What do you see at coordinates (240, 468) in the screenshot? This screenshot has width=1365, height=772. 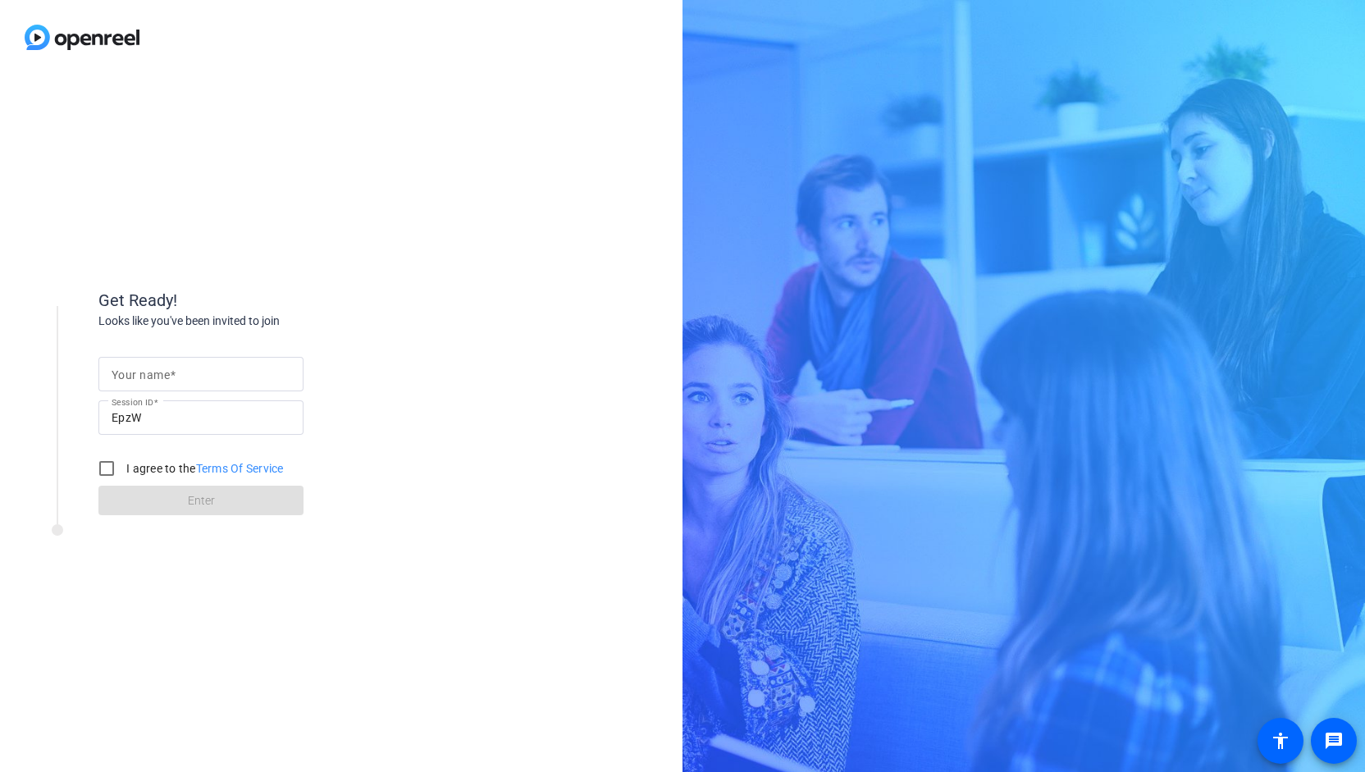 I see `a: Terms Of Service` at bounding box center [240, 468].